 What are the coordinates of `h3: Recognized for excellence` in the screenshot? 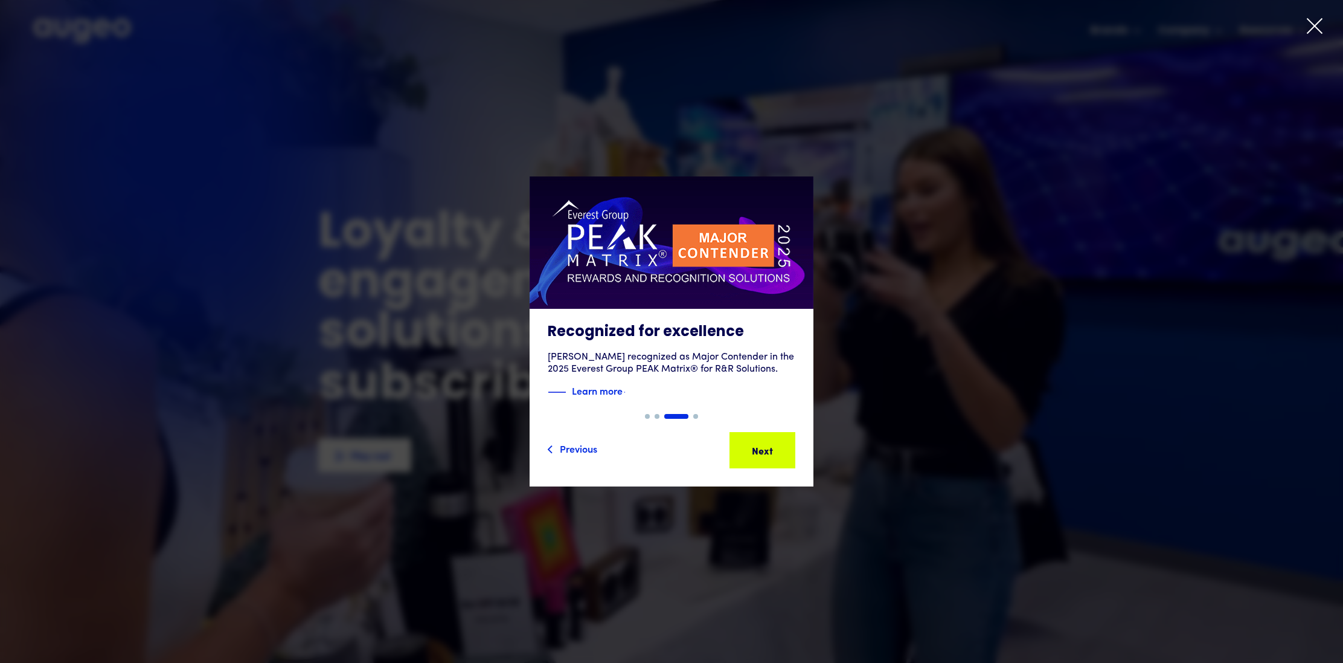 It's located at (672, 332).